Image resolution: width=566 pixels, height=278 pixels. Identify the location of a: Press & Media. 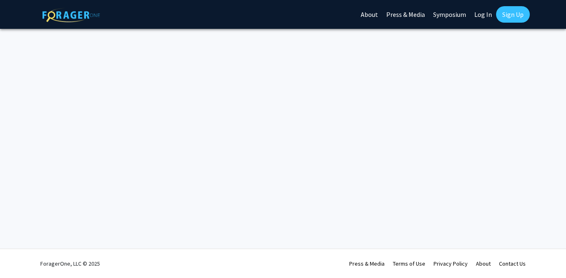
(367, 263).